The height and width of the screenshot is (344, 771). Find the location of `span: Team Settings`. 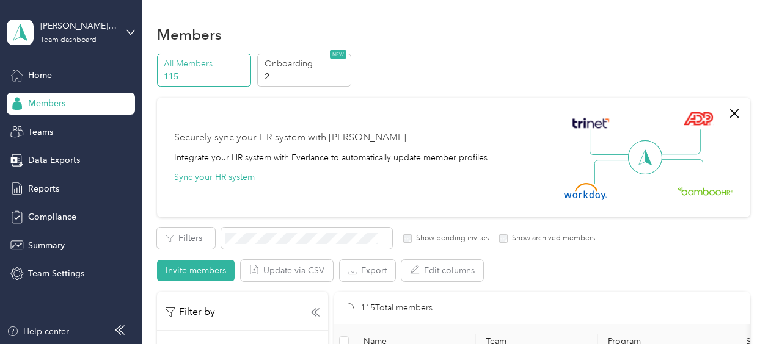

span: Team Settings is located at coordinates (56, 274).